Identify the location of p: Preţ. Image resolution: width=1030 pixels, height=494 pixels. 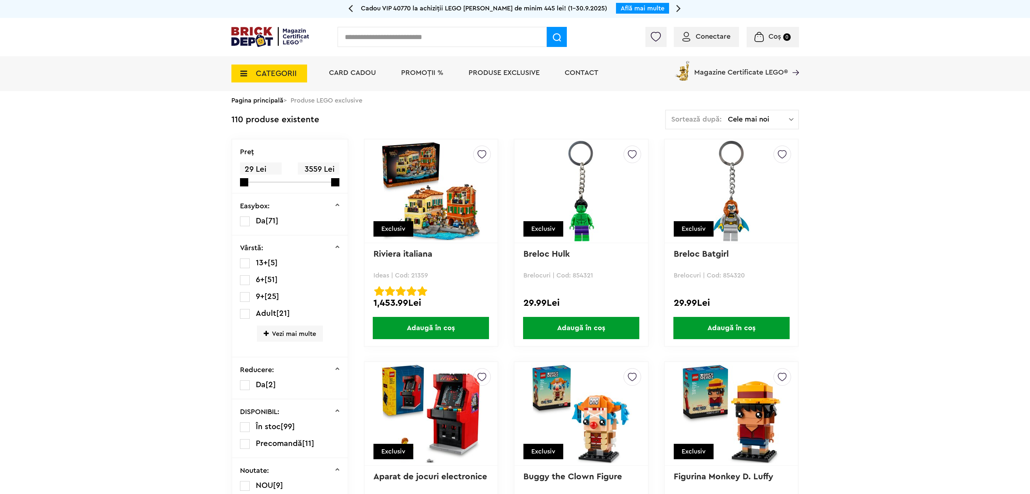
(247, 152).